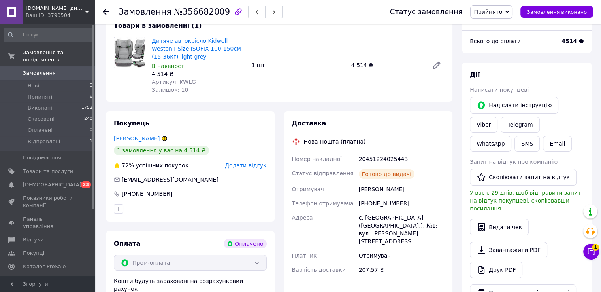 This screenshot has width=601, height=292. What do you see at coordinates (170, 90) in the screenshot?
I see `span: Залишок: 10` at bounding box center [170, 90].